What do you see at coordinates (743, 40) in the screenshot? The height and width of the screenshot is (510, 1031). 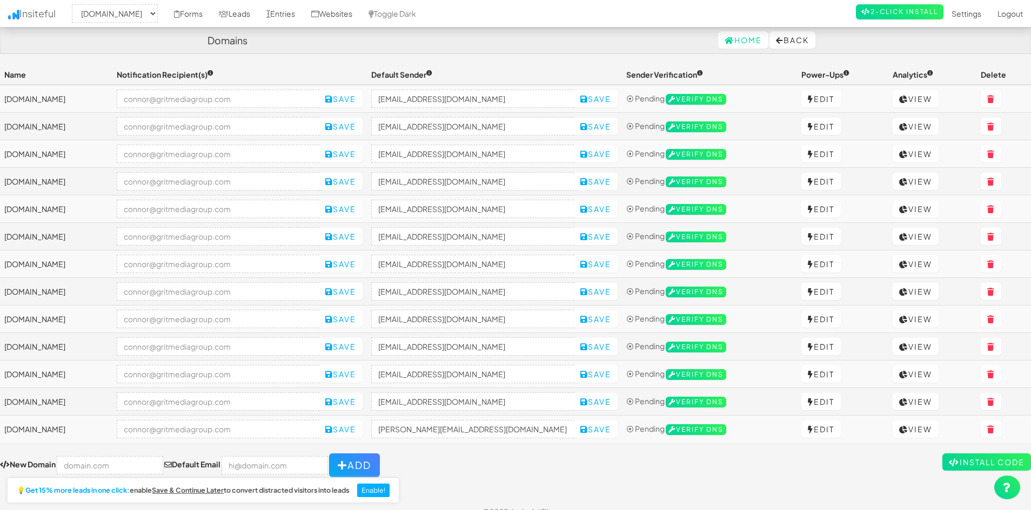 I see `a: Home` at bounding box center [743, 40].